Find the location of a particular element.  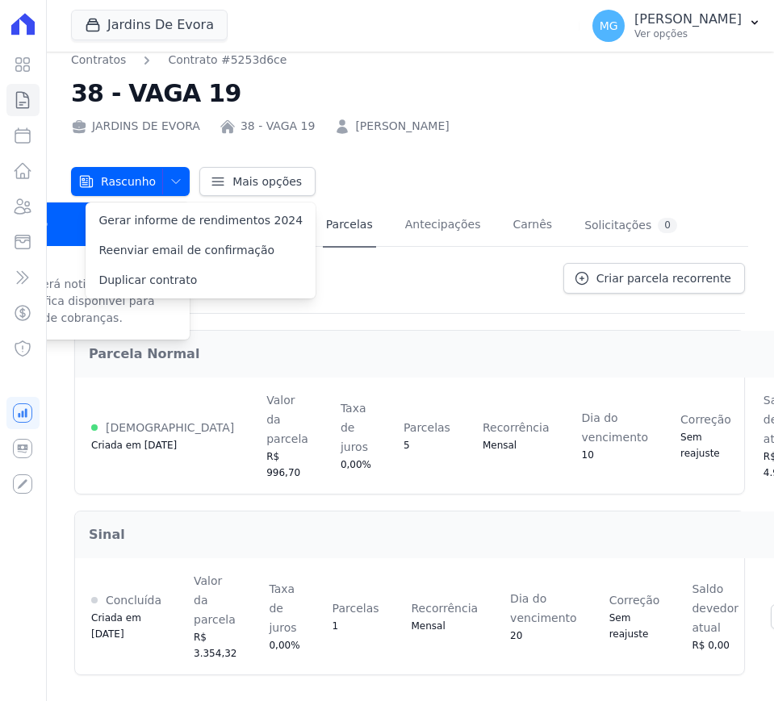

a: 38 - VAGA 19 is located at coordinates (278, 126).